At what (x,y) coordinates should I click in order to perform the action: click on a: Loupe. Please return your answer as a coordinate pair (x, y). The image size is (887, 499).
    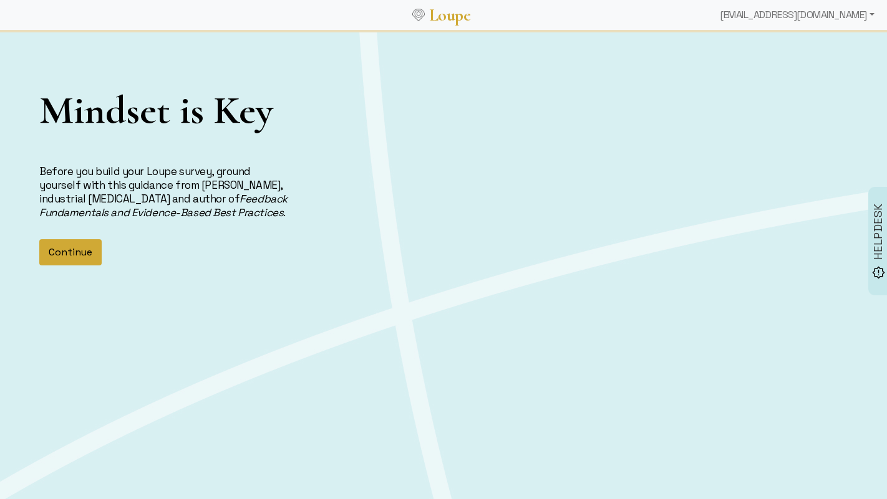
    Looking at the image, I should click on (450, 15).